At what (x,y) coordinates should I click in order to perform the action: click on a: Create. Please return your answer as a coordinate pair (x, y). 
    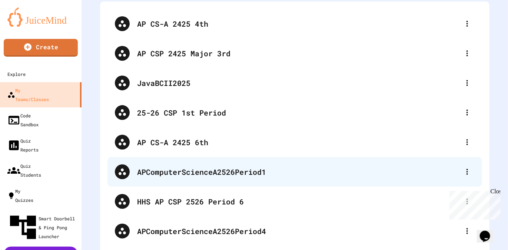
    Looking at the image, I should click on (41, 48).